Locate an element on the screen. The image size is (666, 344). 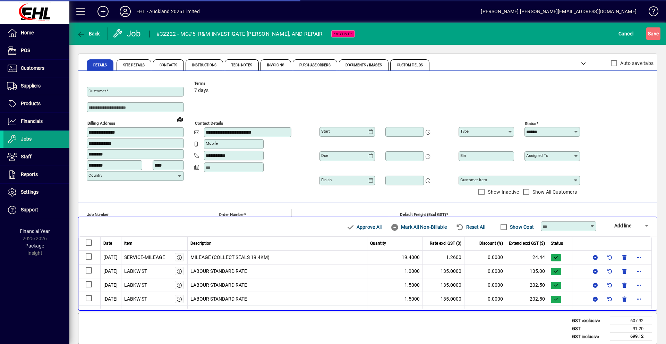
span: 1.0000 is located at coordinates (412, 271).